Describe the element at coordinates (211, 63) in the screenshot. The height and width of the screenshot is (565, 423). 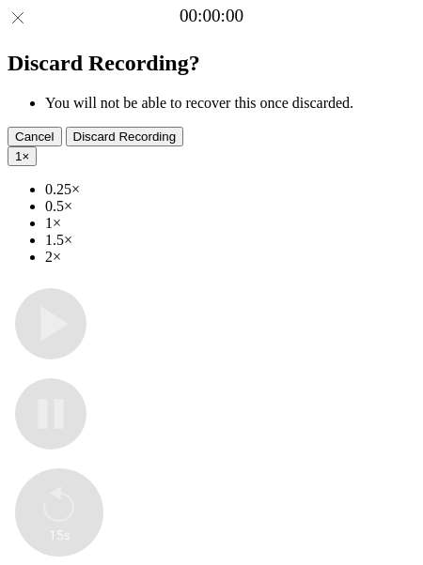
I see `h2: Discard Recording?` at that location.